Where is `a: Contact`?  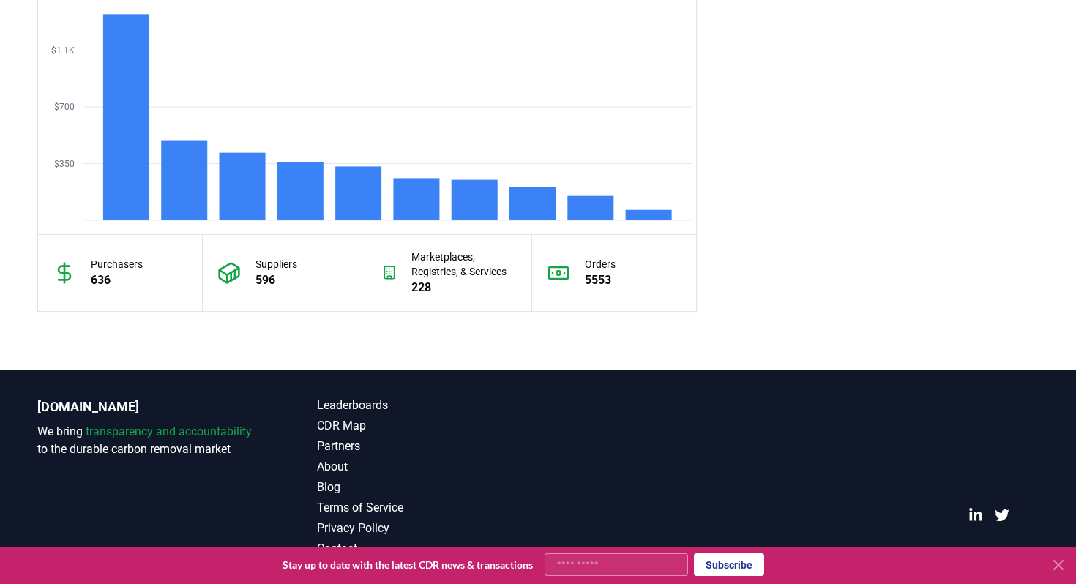 a: Contact is located at coordinates (428, 549).